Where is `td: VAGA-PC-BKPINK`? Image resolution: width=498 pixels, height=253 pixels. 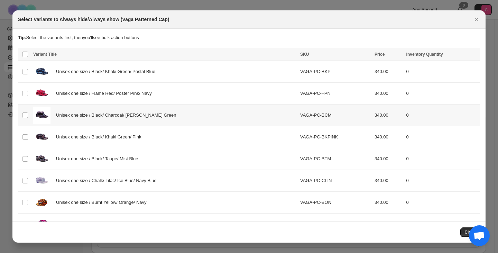 td: VAGA-PC-BKPINK is located at coordinates (335, 137).